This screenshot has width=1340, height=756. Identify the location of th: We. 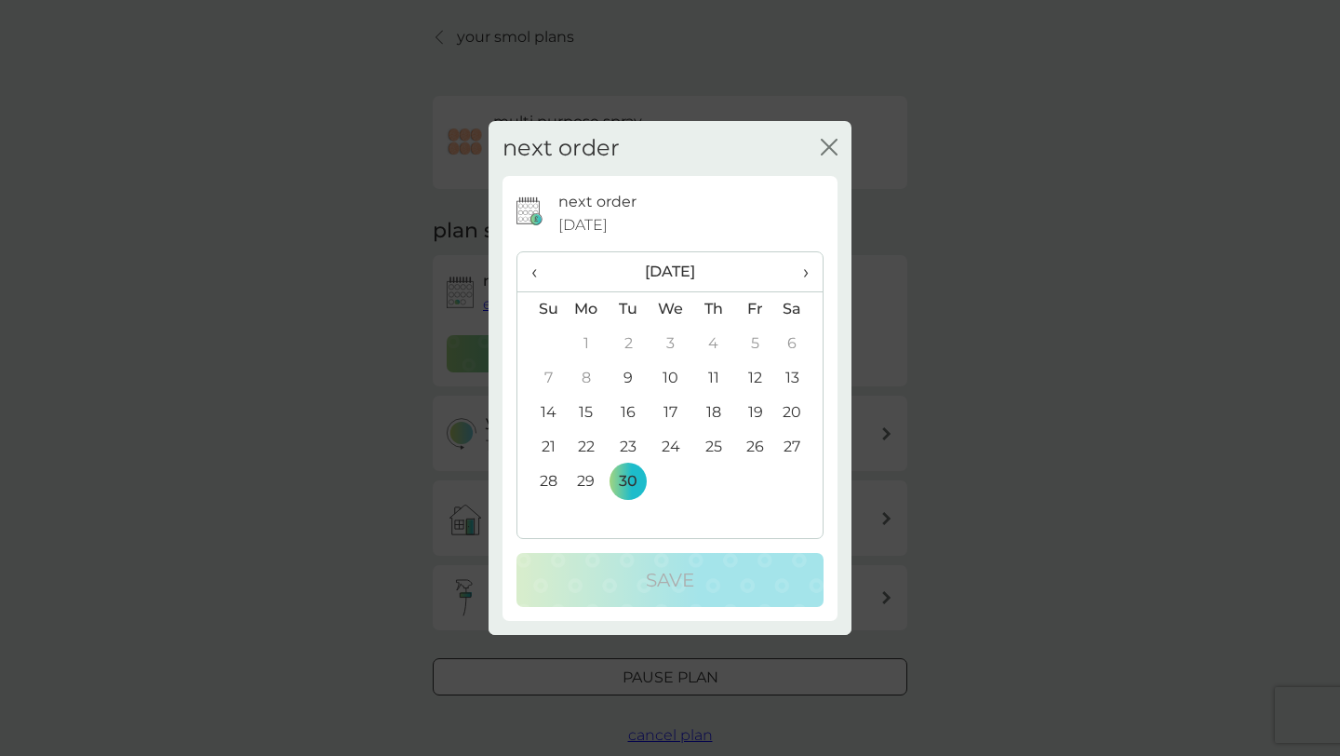
(671, 309).